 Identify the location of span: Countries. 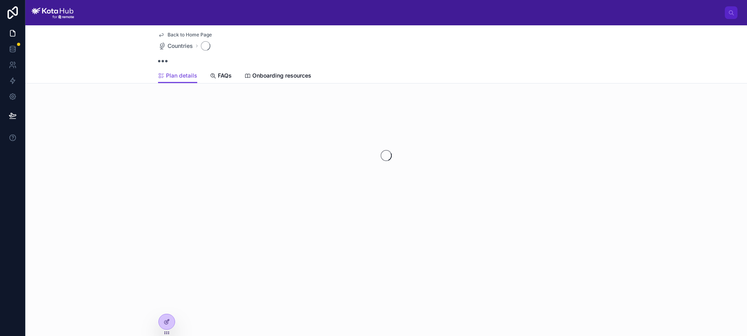
(180, 46).